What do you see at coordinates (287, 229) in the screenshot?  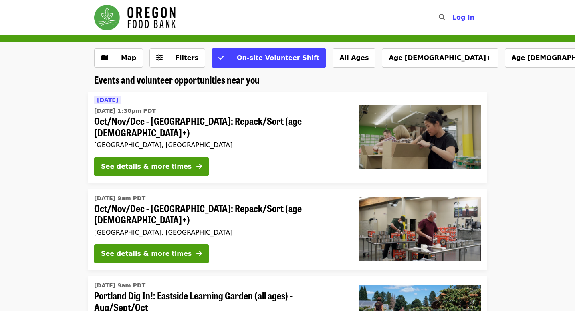 I see `a: See details for "Oct/Nov/Dec - Portland: Repack/Sort (age 16+)"` at bounding box center [287, 229].